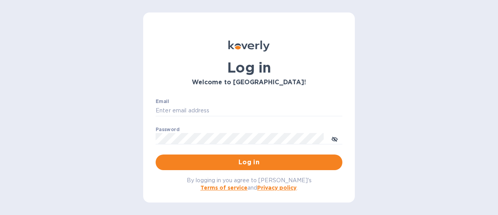 The width and height of the screenshot is (498, 215). Describe the element at coordinates (249, 162) in the screenshot. I see `span: Log in` at that location.